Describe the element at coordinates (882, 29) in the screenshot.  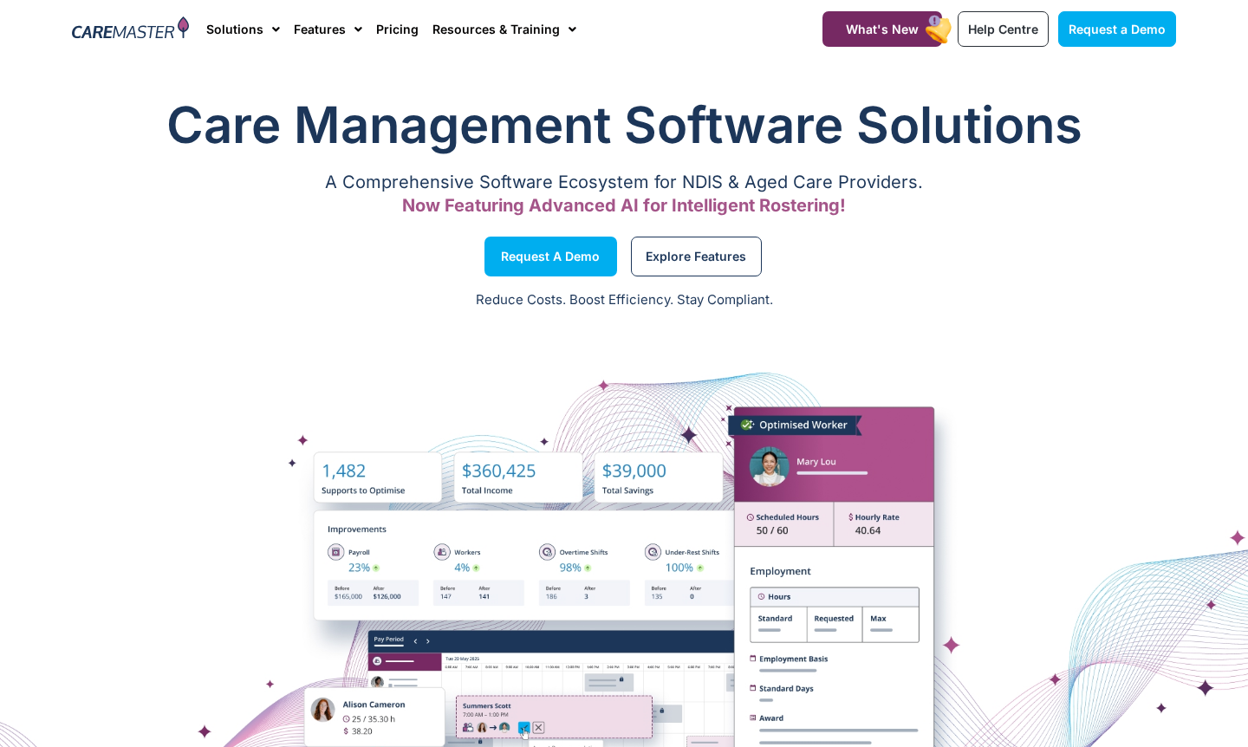
I see `span: What's New` at that location.